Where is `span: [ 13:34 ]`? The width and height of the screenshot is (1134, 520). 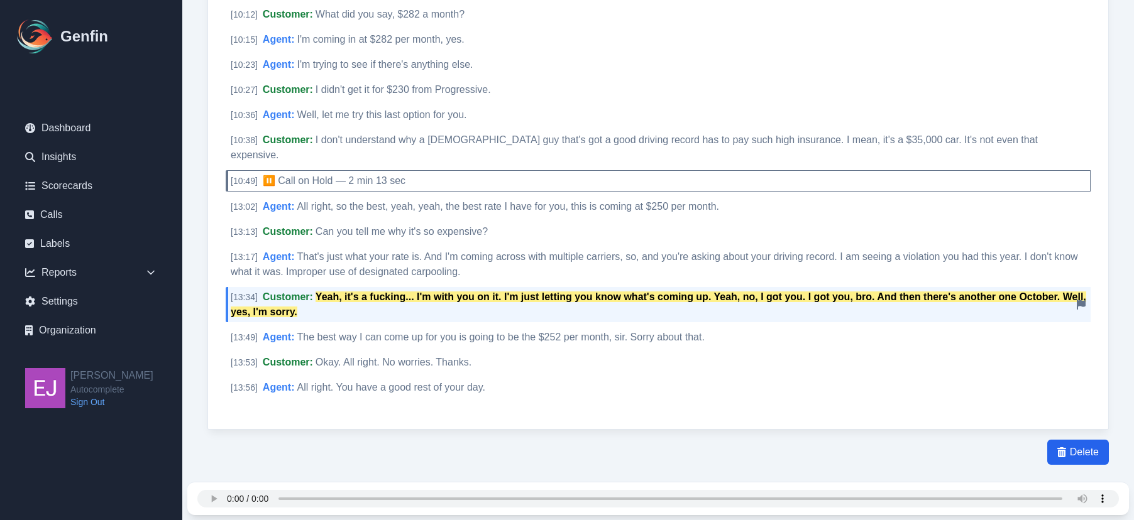
span: [ 13:34 ] is located at coordinates (244, 297).